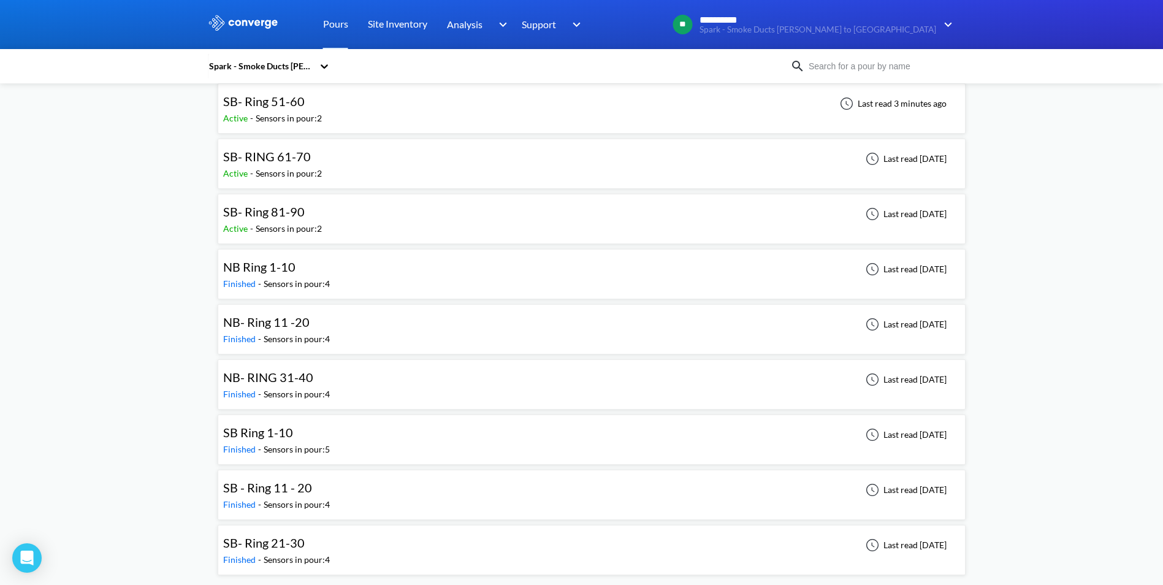 Image resolution: width=1163 pixels, height=585 pixels. What do you see at coordinates (592, 102) in the screenshot?
I see `a: SB- Ring 51-60Active-Sensors in pour:2Last read 3 minutes ago` at bounding box center [592, 102].